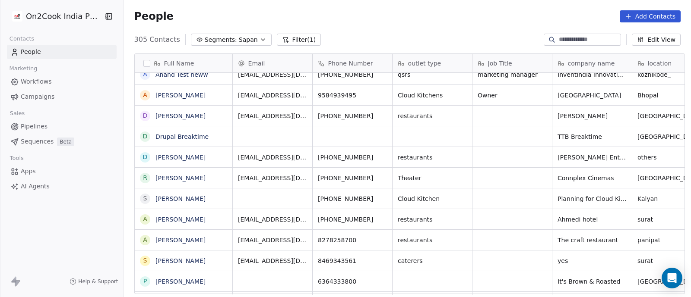 The height and width of the screenshot is (297, 691). I want to click on a: AI Agents, so click(62, 187).